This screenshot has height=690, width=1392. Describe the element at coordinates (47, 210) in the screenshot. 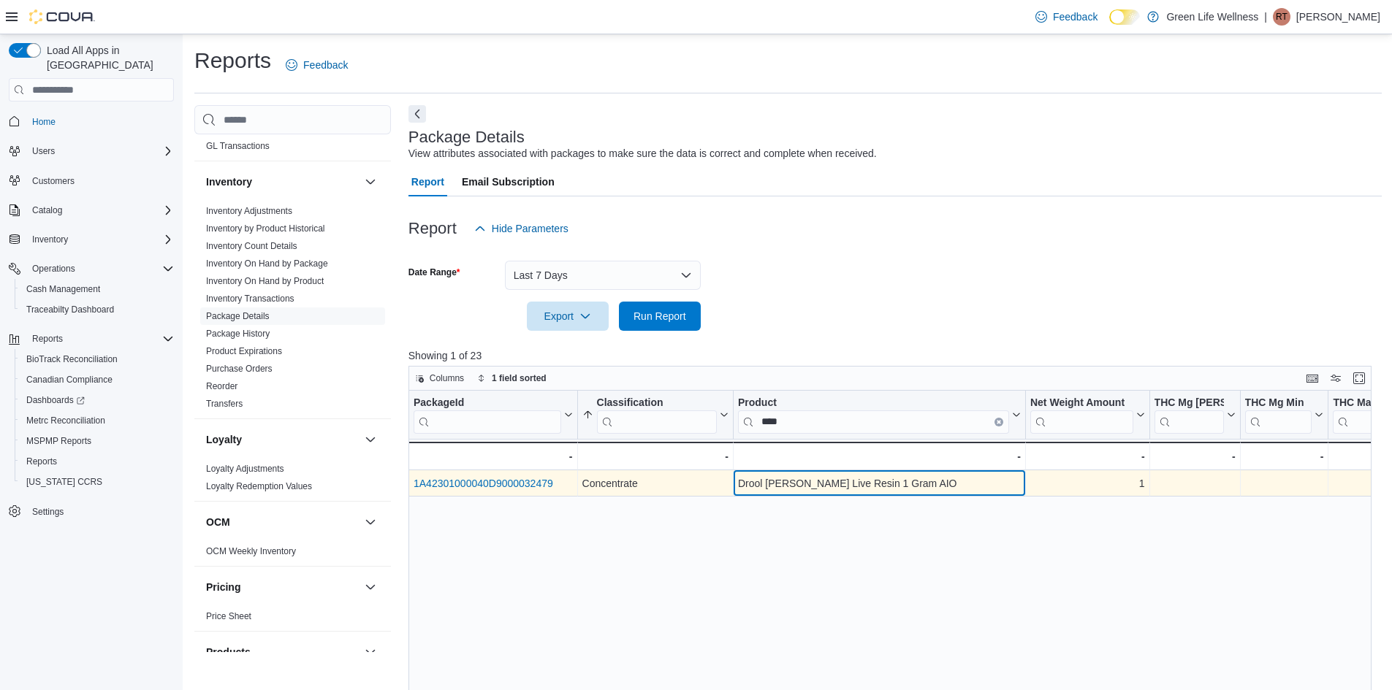

I see `button: Catalog` at that location.